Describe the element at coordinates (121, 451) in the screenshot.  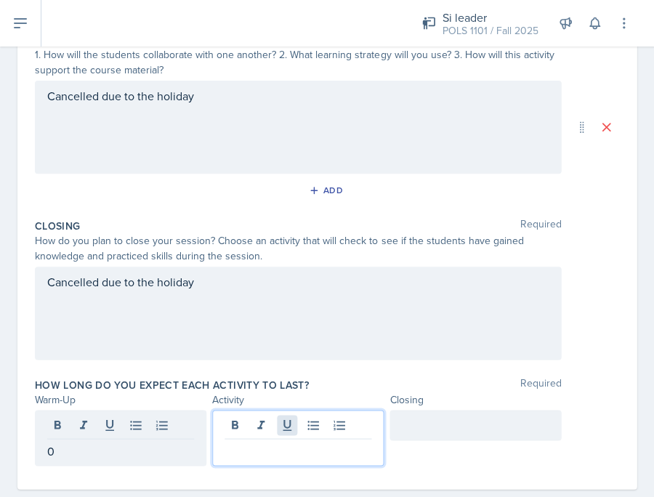
I see `p: 0` at that location.